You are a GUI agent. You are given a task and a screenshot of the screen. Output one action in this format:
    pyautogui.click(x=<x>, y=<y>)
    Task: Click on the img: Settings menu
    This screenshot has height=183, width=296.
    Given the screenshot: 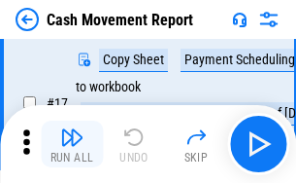 What is the action you would take?
    pyautogui.click(x=269, y=19)
    